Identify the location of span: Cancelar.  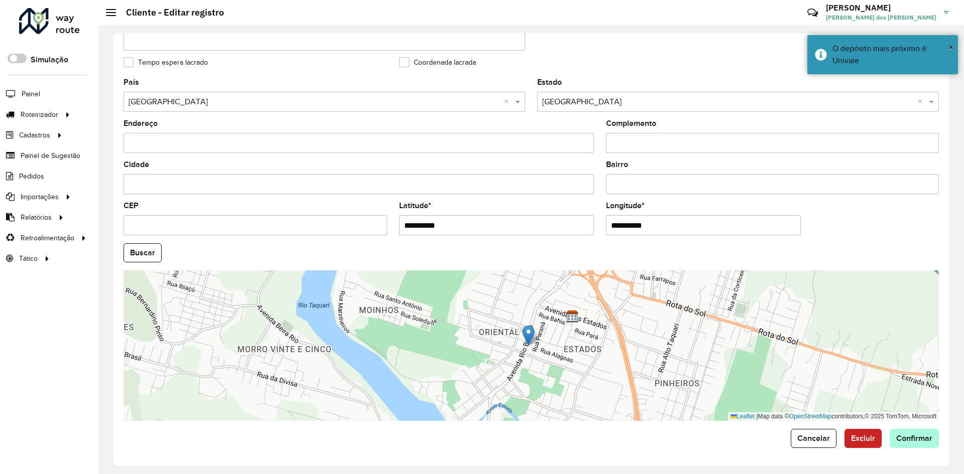
(813, 438).